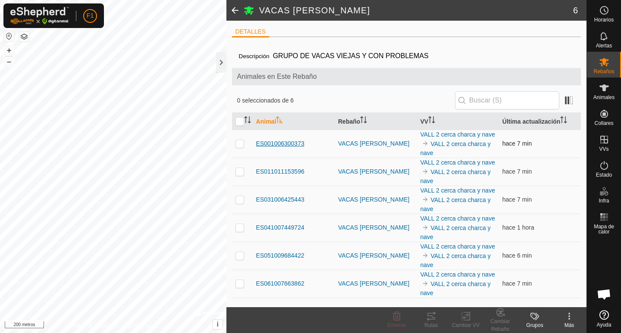 The image size is (621, 333). Describe the element at coordinates (280, 144) in the screenshot. I see `font: ES001006300373` at that location.